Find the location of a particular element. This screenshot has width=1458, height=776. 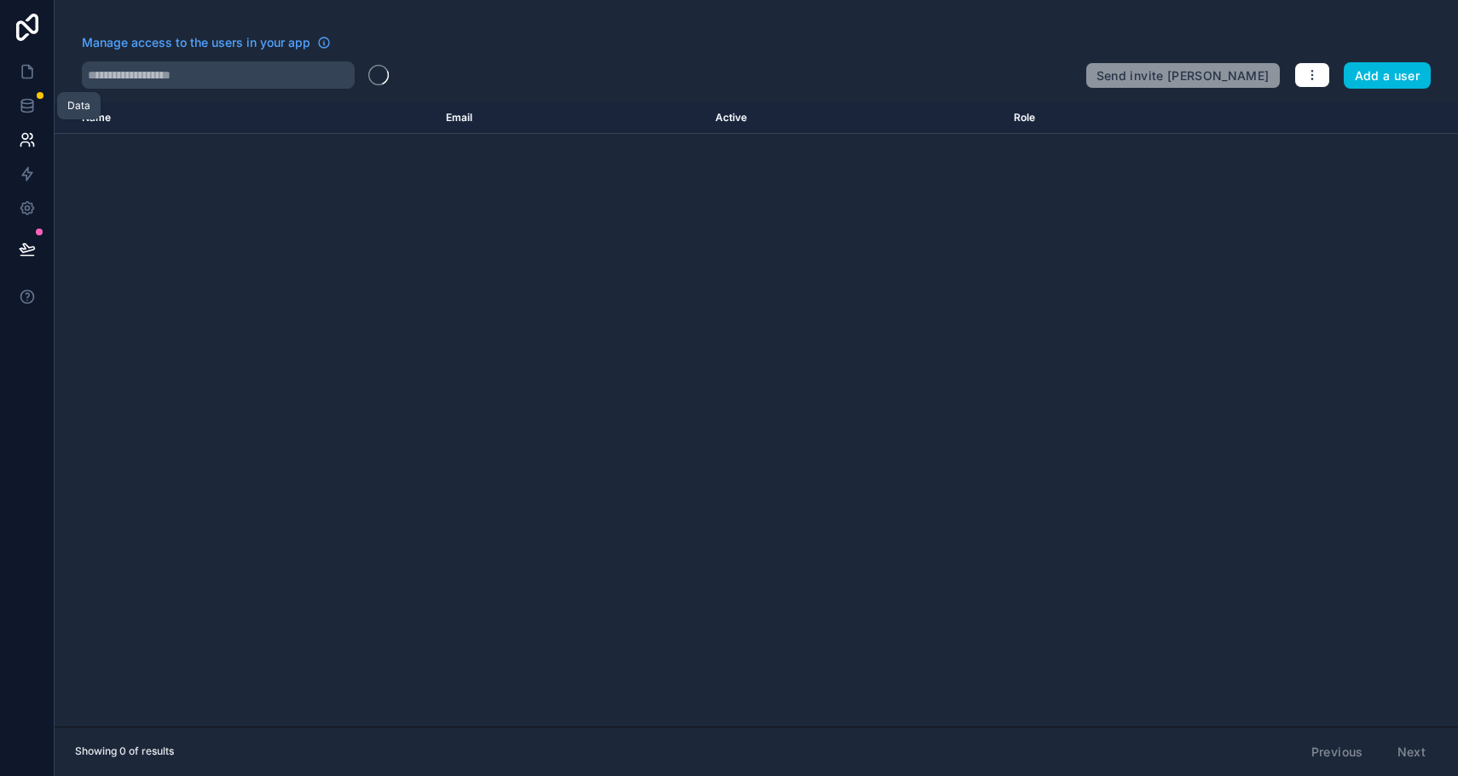

th: Role is located at coordinates (1123, 118).